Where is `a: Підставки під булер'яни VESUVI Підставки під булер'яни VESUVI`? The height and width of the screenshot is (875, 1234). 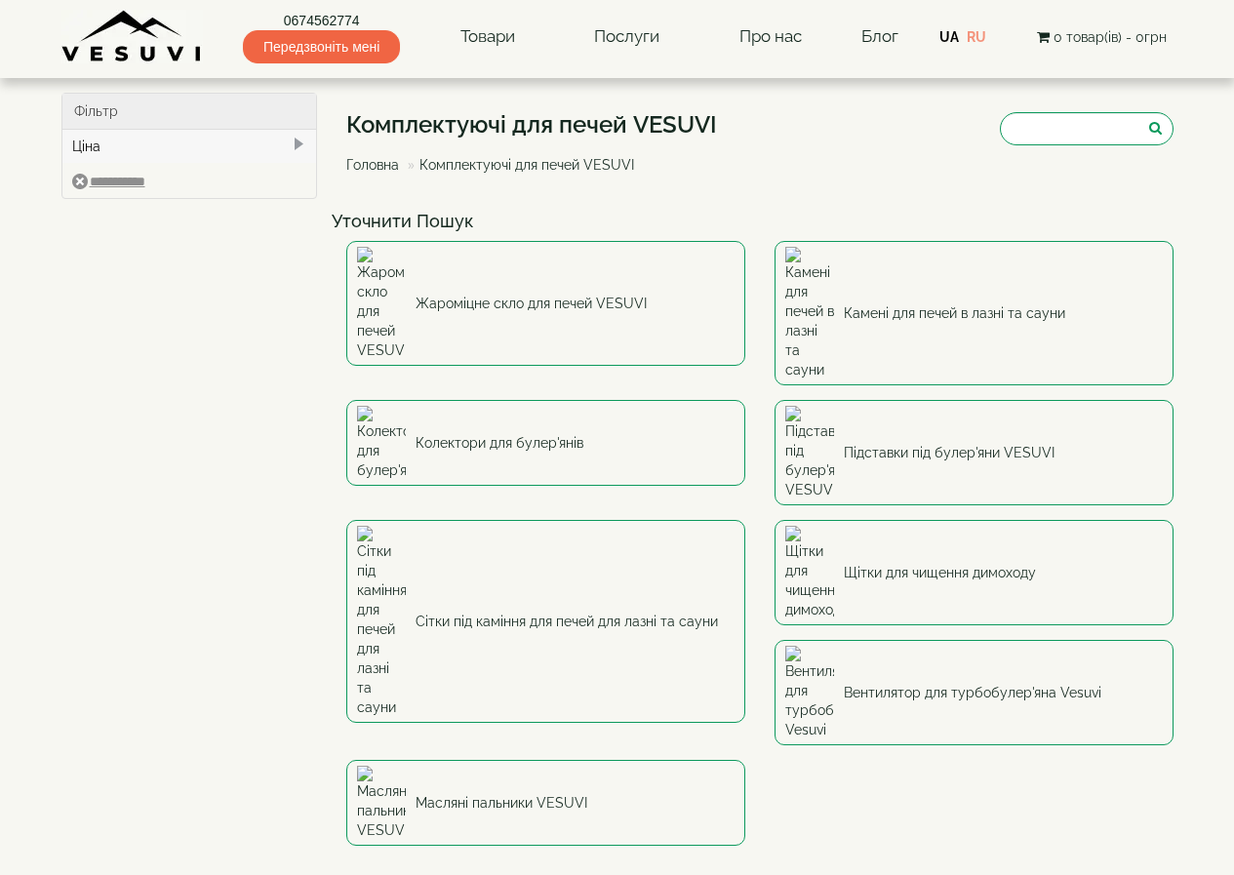
a: Підставки під булер'яни VESUVI Підставки під булер'яни VESUVI is located at coordinates (974, 453).